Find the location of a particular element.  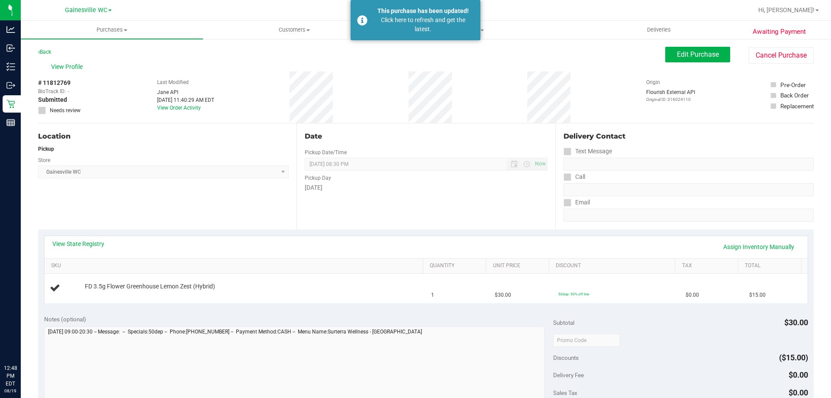

span: View Profile is located at coordinates (68, 67).